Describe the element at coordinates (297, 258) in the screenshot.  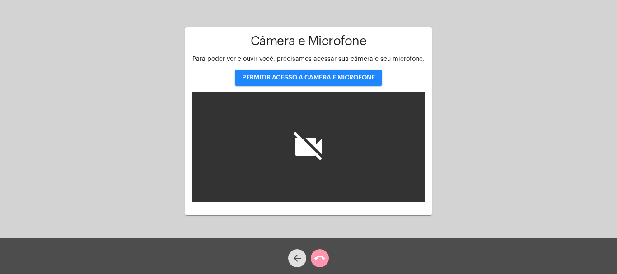
I see `mat-icon: arrow_back` at that location.